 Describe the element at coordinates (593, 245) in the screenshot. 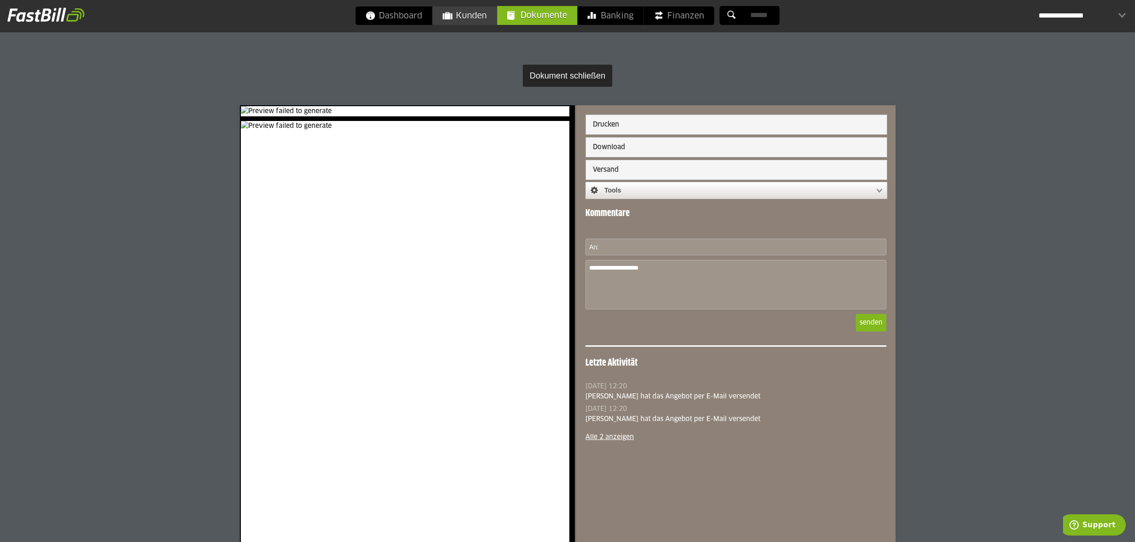

I see `label: An:` at that location.